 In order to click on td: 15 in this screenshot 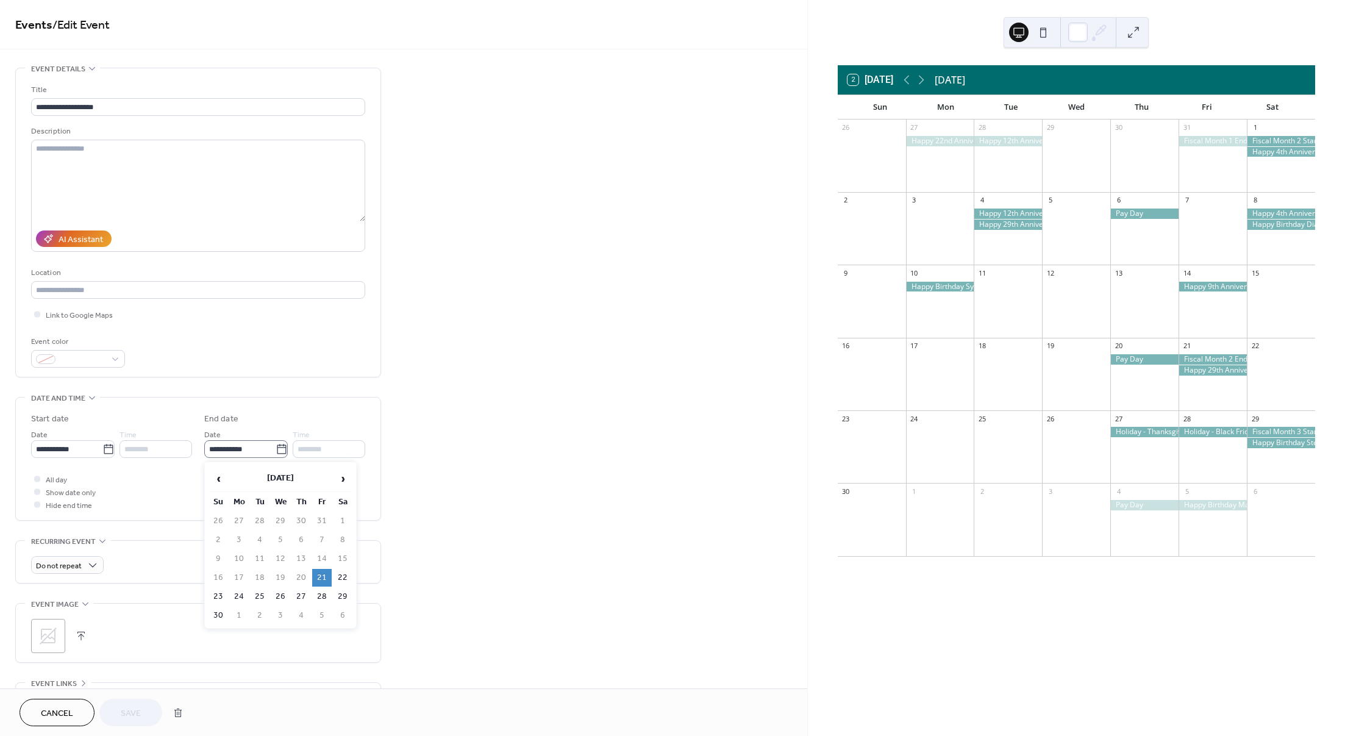, I will do `click(343, 558)`.